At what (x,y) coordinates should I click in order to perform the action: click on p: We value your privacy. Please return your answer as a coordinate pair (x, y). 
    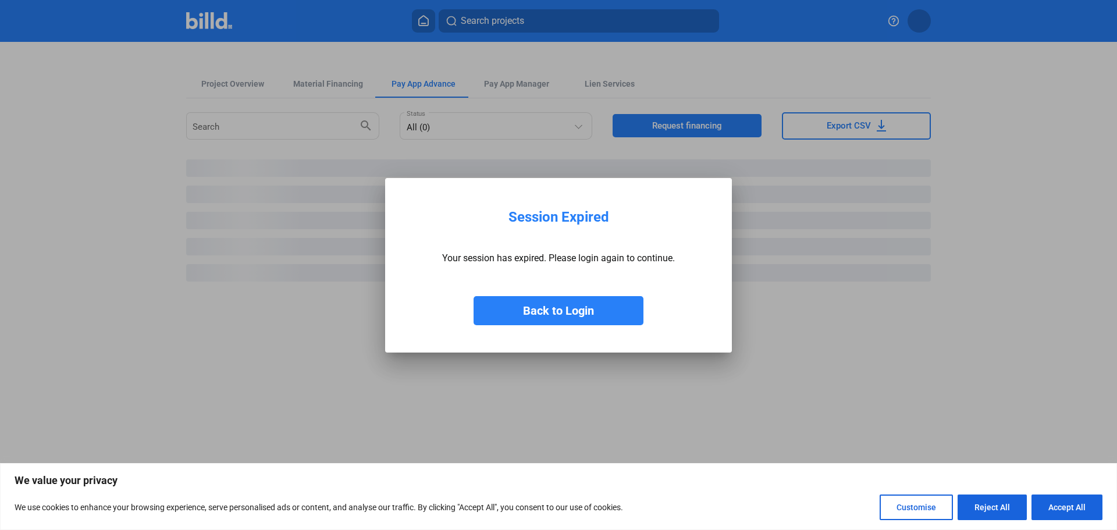
    Looking at the image, I should click on (559, 481).